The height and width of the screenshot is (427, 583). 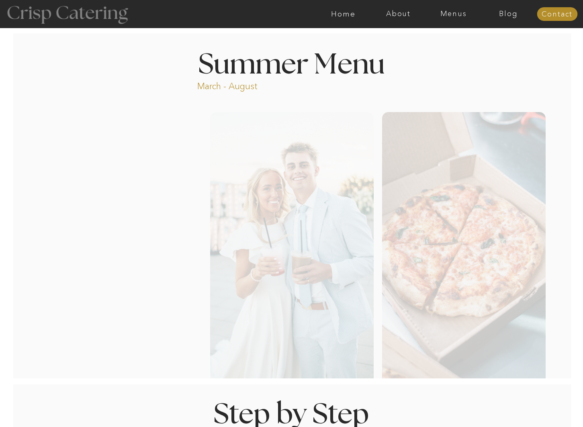 I want to click on a: About, so click(x=398, y=14).